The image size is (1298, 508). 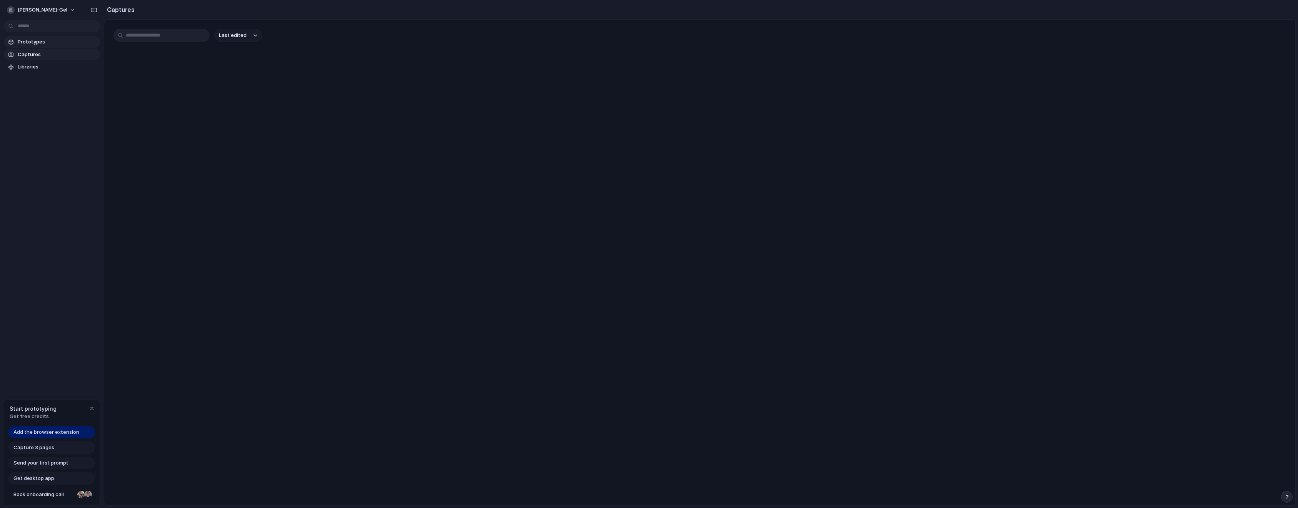 I want to click on span: Book onboarding call, so click(x=44, y=495).